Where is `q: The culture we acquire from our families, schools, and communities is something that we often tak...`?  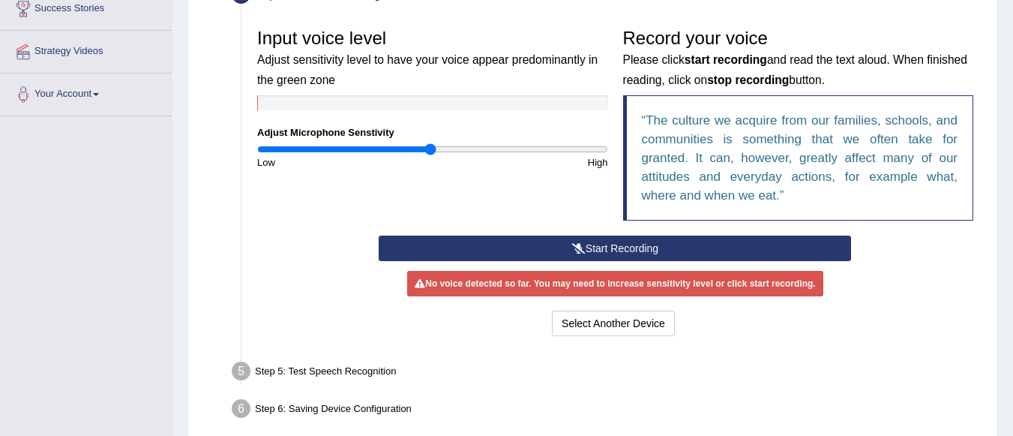
q: The culture we acquire from our families, schools, and communities is something that we often tak... is located at coordinates (800, 158).